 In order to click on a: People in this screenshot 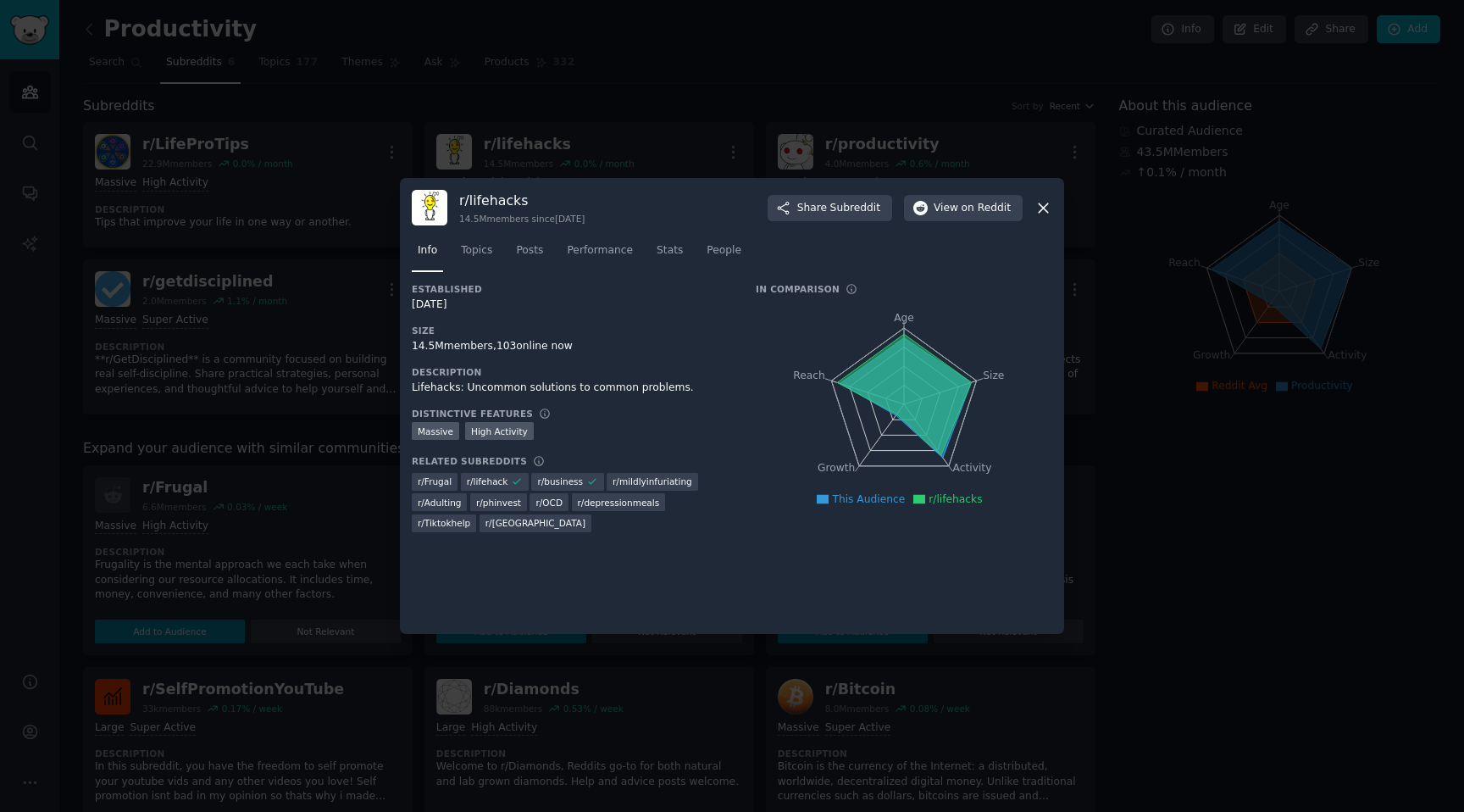, I will do `click(724, 254)`.